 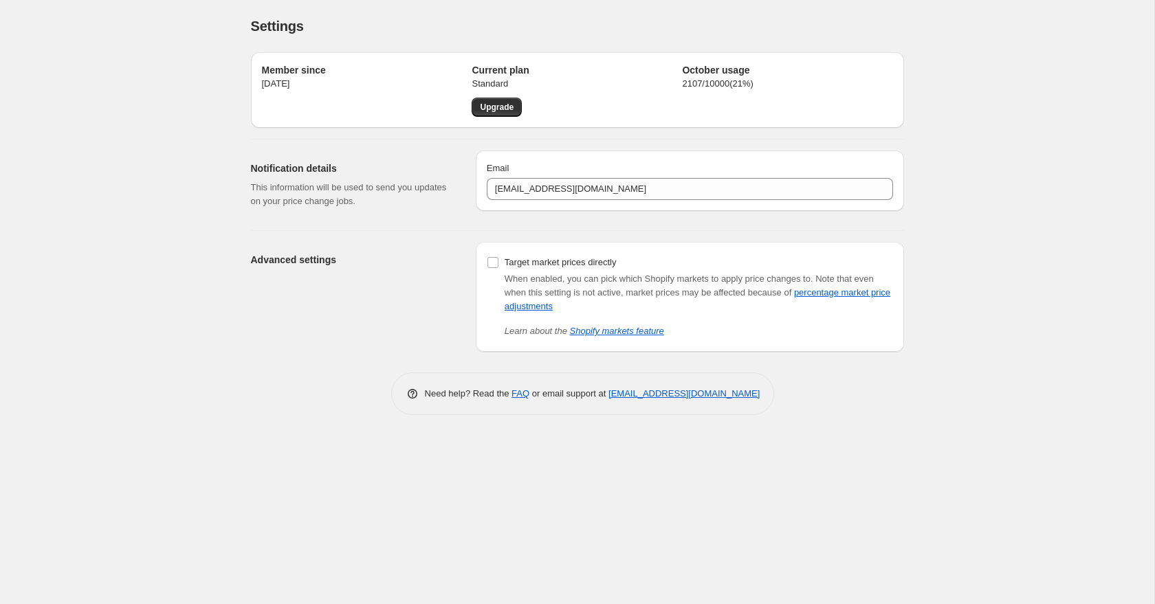 I want to click on span: Note that even when this setting is not active, market prices may be affected because of, so click(x=697, y=292).